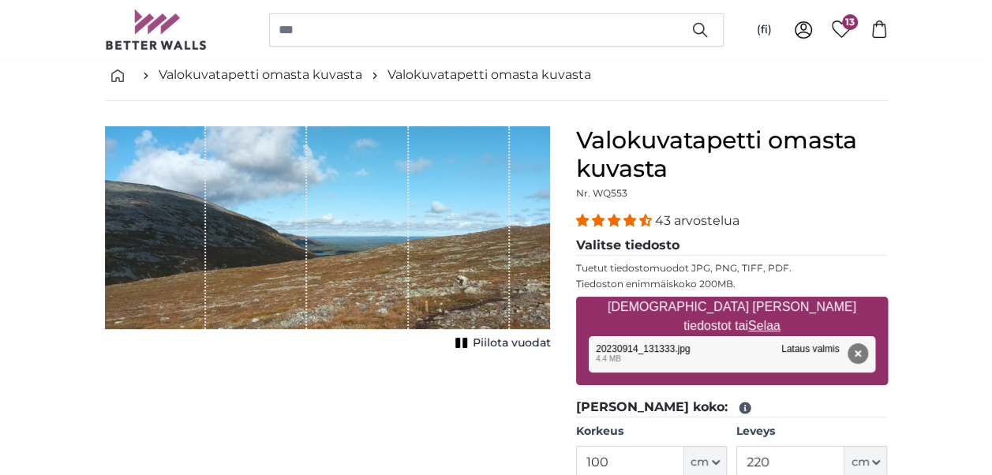 This screenshot has width=992, height=475. I want to click on label: Korkeus, so click(651, 432).